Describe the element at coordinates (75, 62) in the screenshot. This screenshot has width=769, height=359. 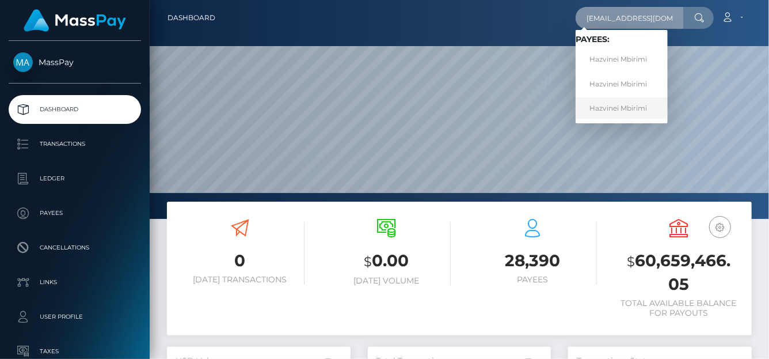
I see `span: MassPay` at that location.